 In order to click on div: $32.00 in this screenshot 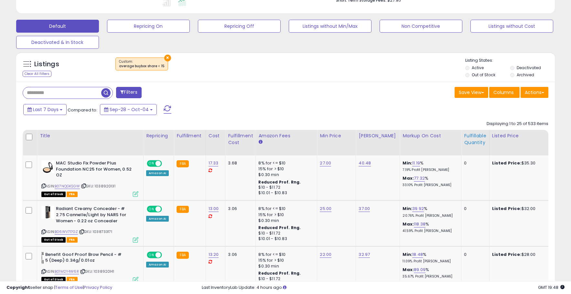, I will do `click(519, 209)`.